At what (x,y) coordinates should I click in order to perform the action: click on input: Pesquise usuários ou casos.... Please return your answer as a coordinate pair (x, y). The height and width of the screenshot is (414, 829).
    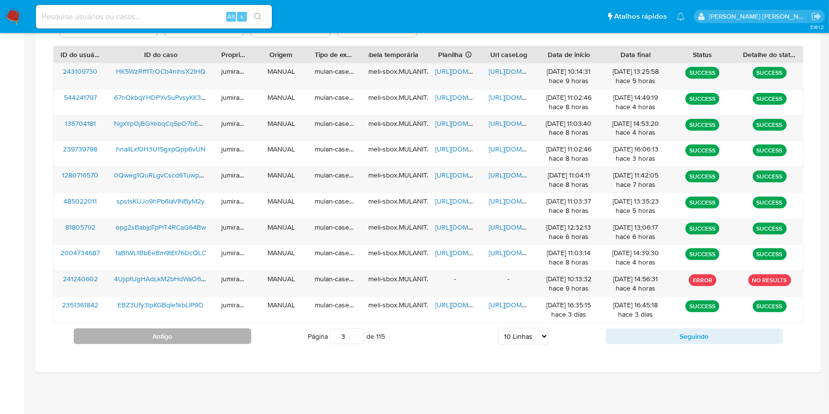
    Looking at the image, I should click on (154, 17).